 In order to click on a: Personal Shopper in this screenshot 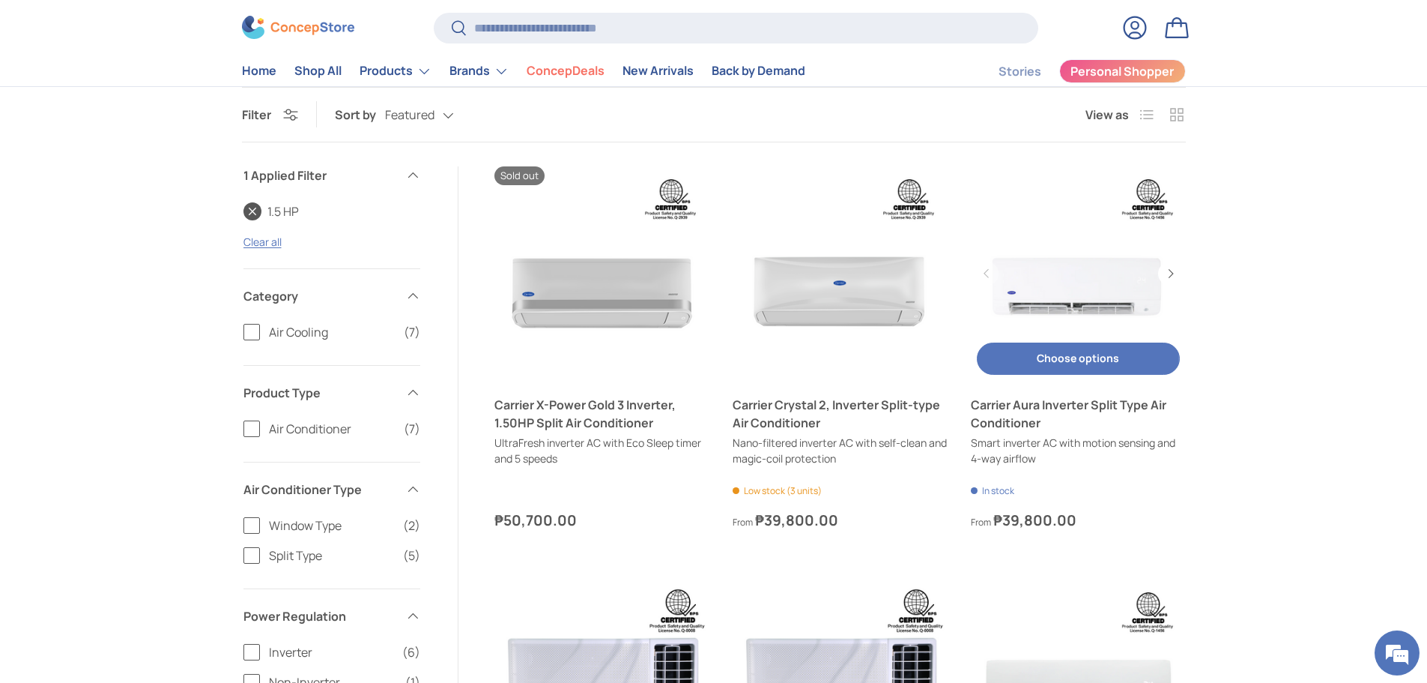, I will do `click(1122, 71)`.